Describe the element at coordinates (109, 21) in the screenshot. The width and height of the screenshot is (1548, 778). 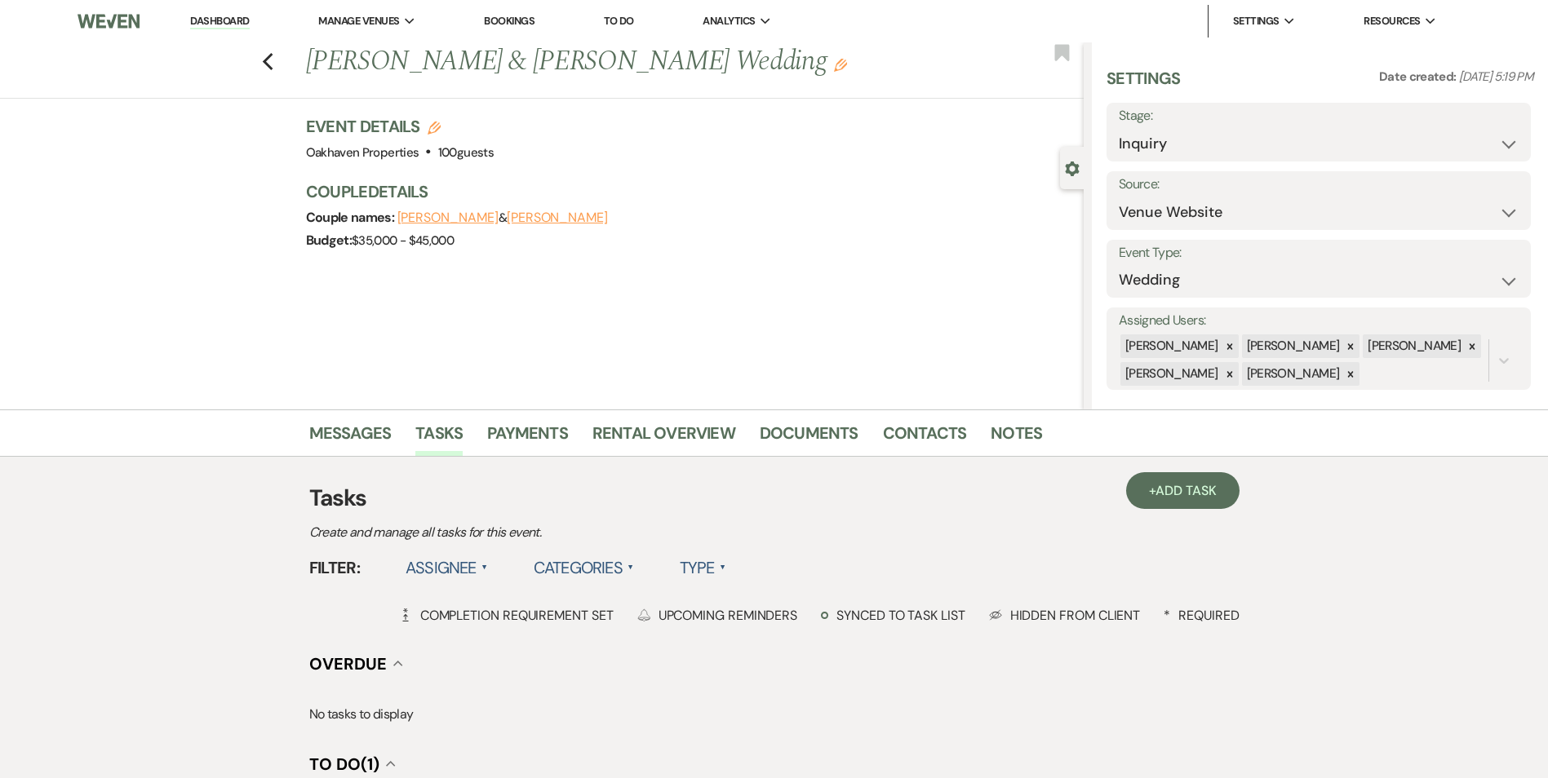
I see `img: Weven Logo` at that location.